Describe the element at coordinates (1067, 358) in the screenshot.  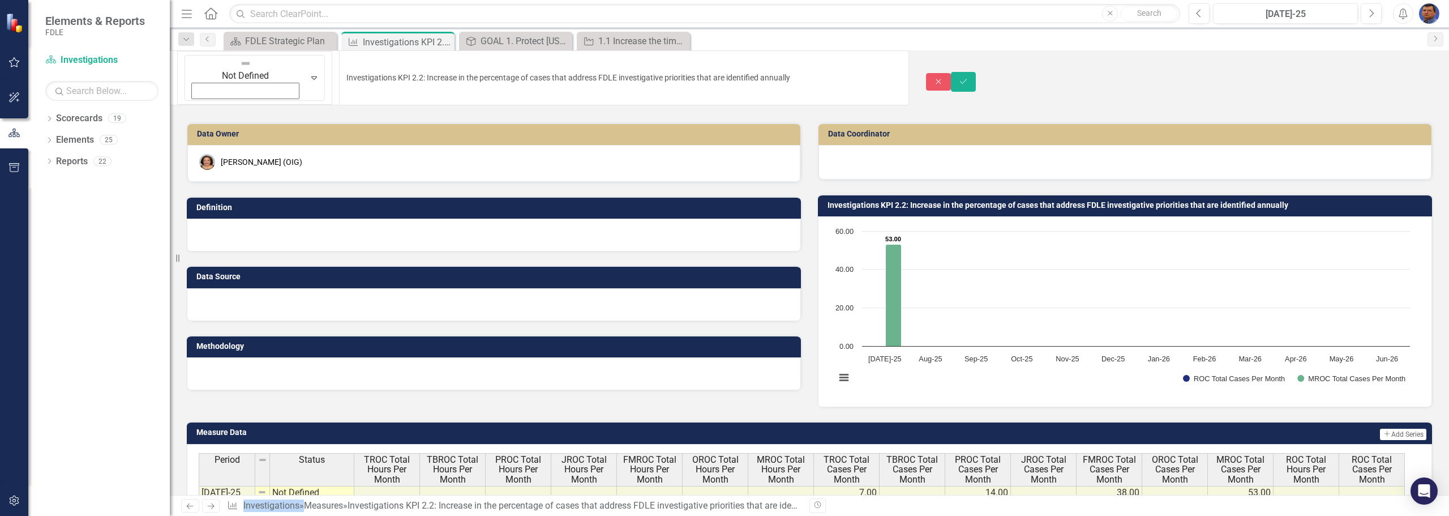
I see `text: Nov-25` at that location.